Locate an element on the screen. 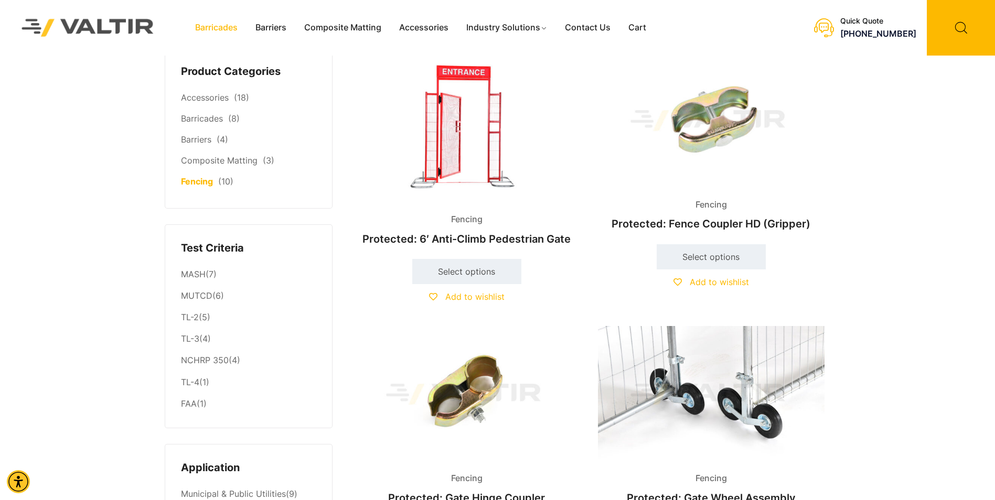 The height and width of the screenshot is (500, 995). a: Cart is located at coordinates (637, 28).